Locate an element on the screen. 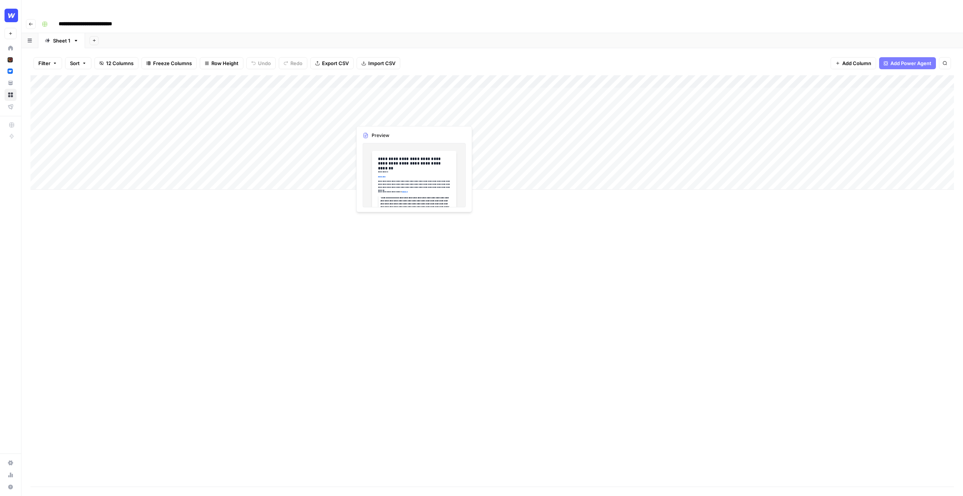 Image resolution: width=963 pixels, height=496 pixels. button: Sort is located at coordinates (78, 63).